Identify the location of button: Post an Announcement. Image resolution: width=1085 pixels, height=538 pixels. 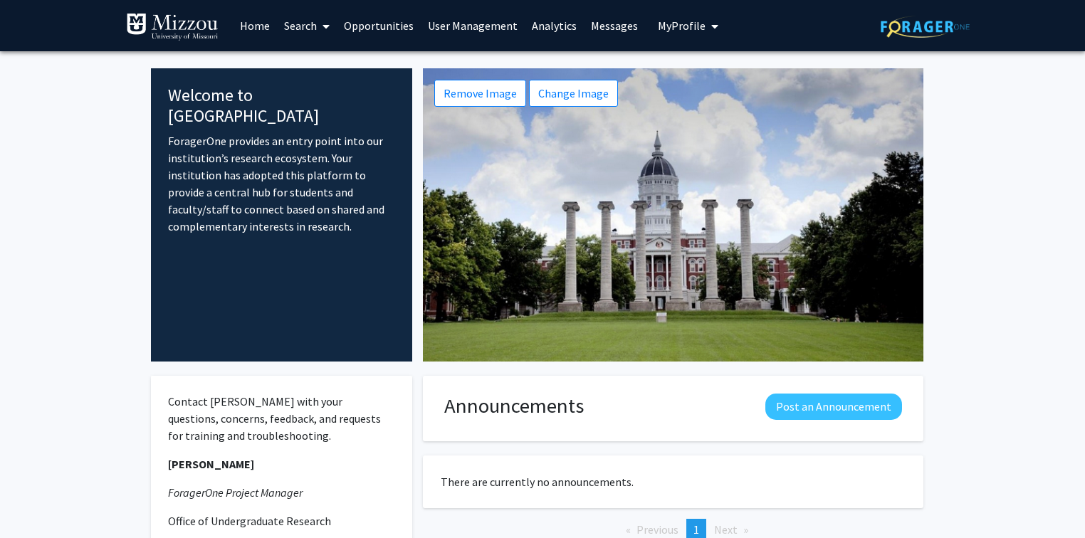
(834, 407).